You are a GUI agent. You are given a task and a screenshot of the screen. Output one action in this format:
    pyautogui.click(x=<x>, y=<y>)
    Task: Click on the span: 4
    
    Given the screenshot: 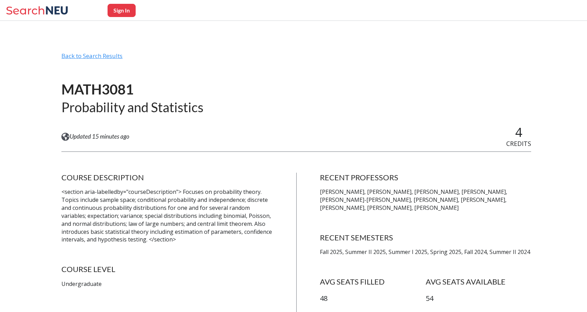 What is the action you would take?
    pyautogui.click(x=519, y=132)
    